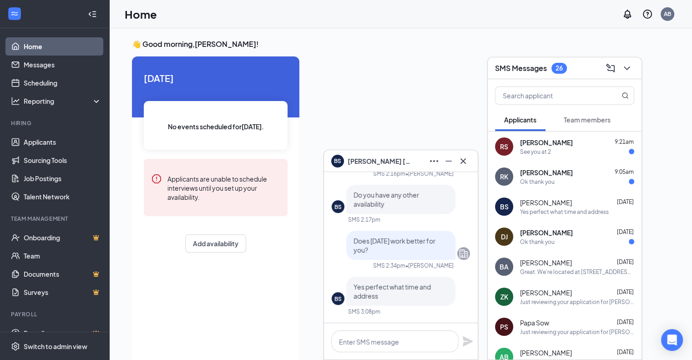 This screenshot has height=360, width=692. What do you see at coordinates (504, 327) in the screenshot?
I see `div: PS` at bounding box center [504, 327].